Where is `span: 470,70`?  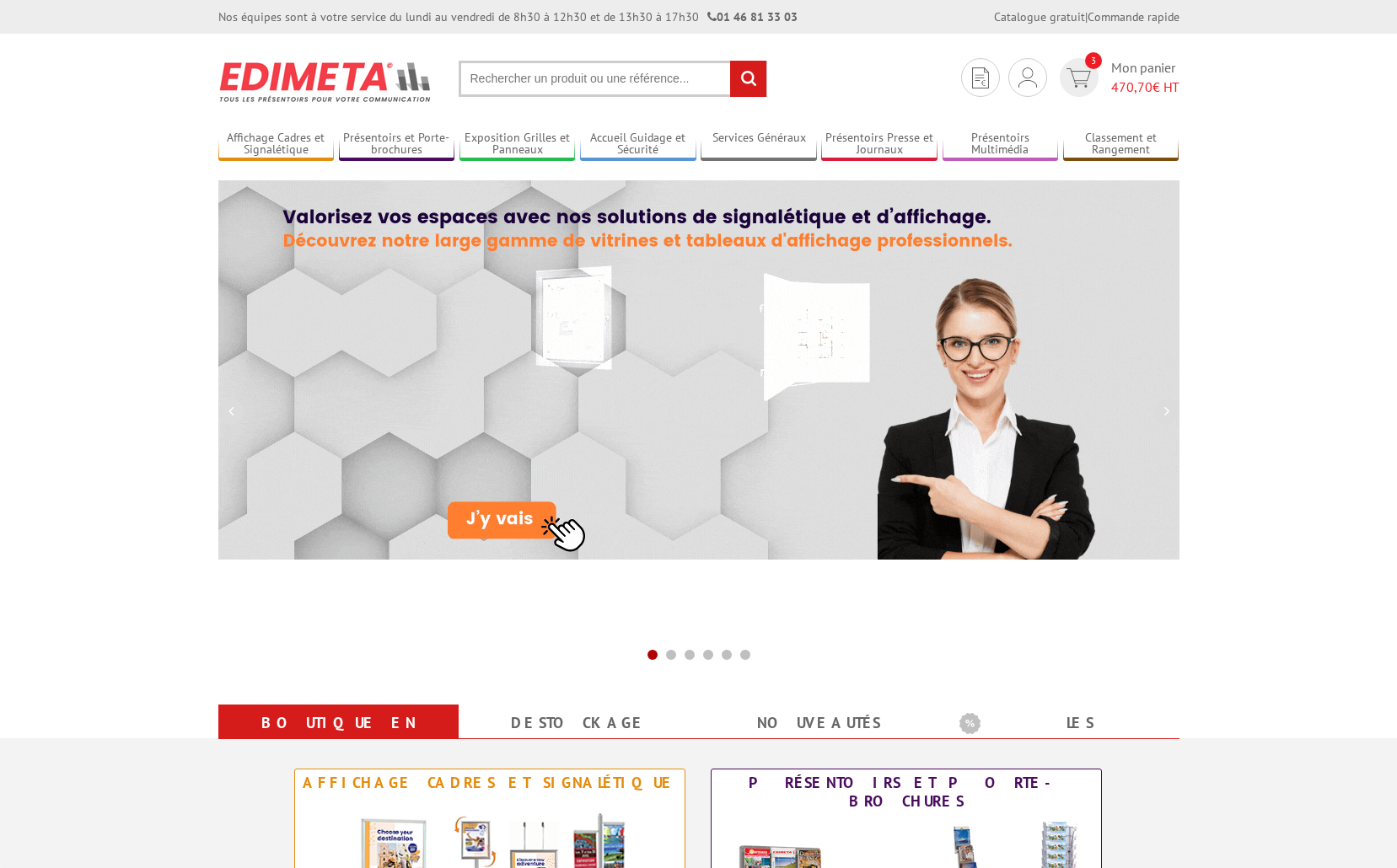 span: 470,70 is located at coordinates (1131, 87).